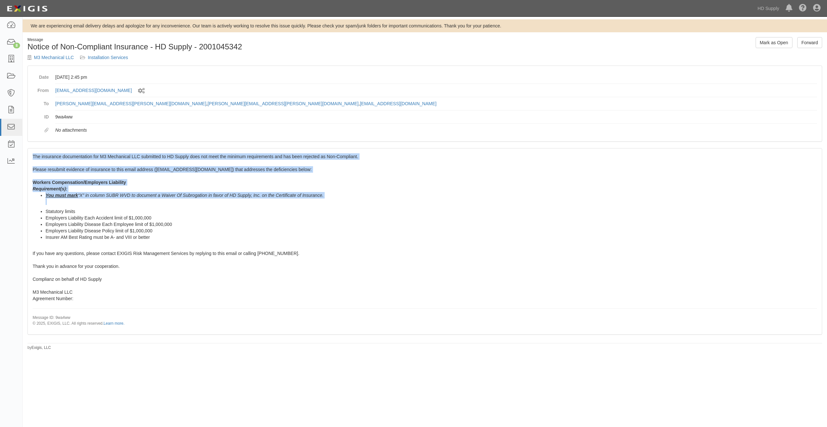 This screenshot has height=427, width=827. Describe the element at coordinates (79, 183) in the screenshot. I see `strong: Workers Compensation/Employers Liability` at that location.